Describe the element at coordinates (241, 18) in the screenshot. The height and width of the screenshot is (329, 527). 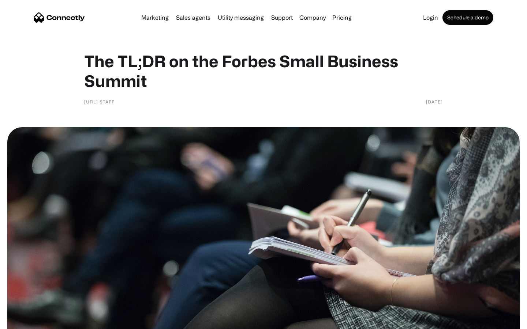
I see `a: Utility messaging` at that location.